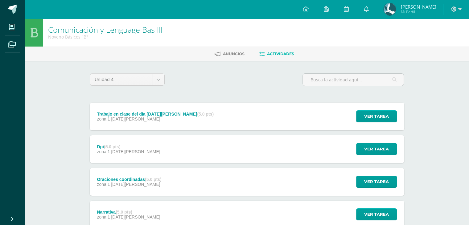 The width and height of the screenshot is (469, 225). Describe the element at coordinates (121, 80) in the screenshot. I see `span: Unidad 4` at that location.